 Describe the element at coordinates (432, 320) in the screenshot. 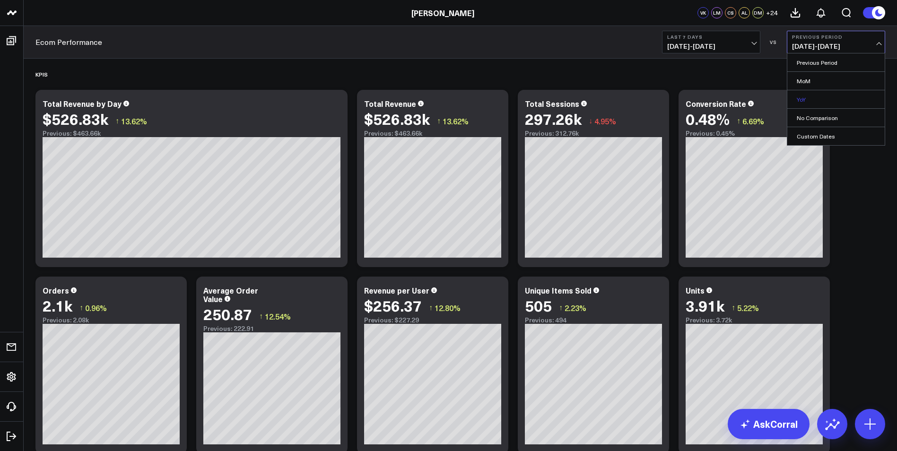

I see `div: Previous: $227.29` at that location.